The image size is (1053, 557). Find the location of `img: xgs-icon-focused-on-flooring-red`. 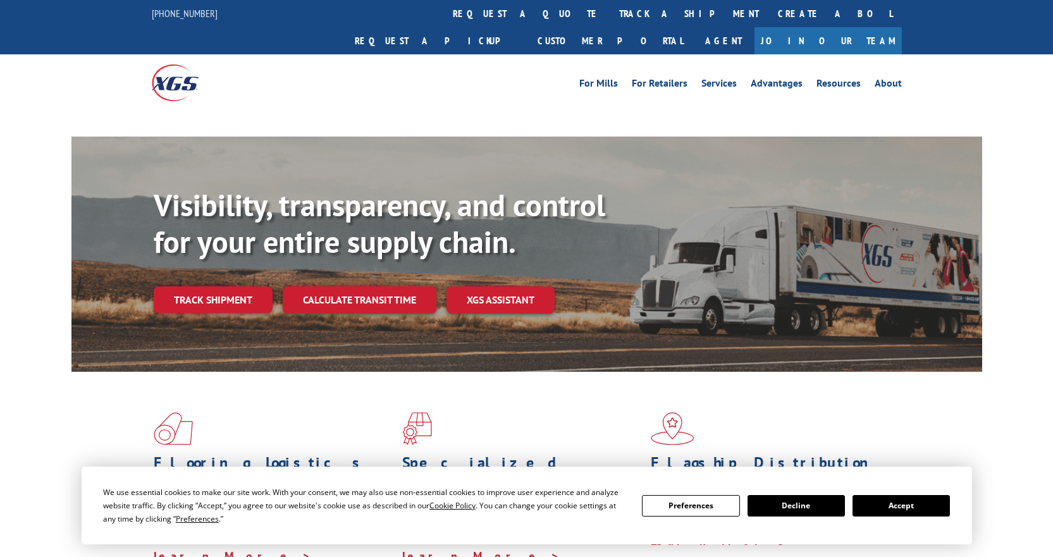

img: xgs-icon-focused-on-flooring-red is located at coordinates (417, 429).